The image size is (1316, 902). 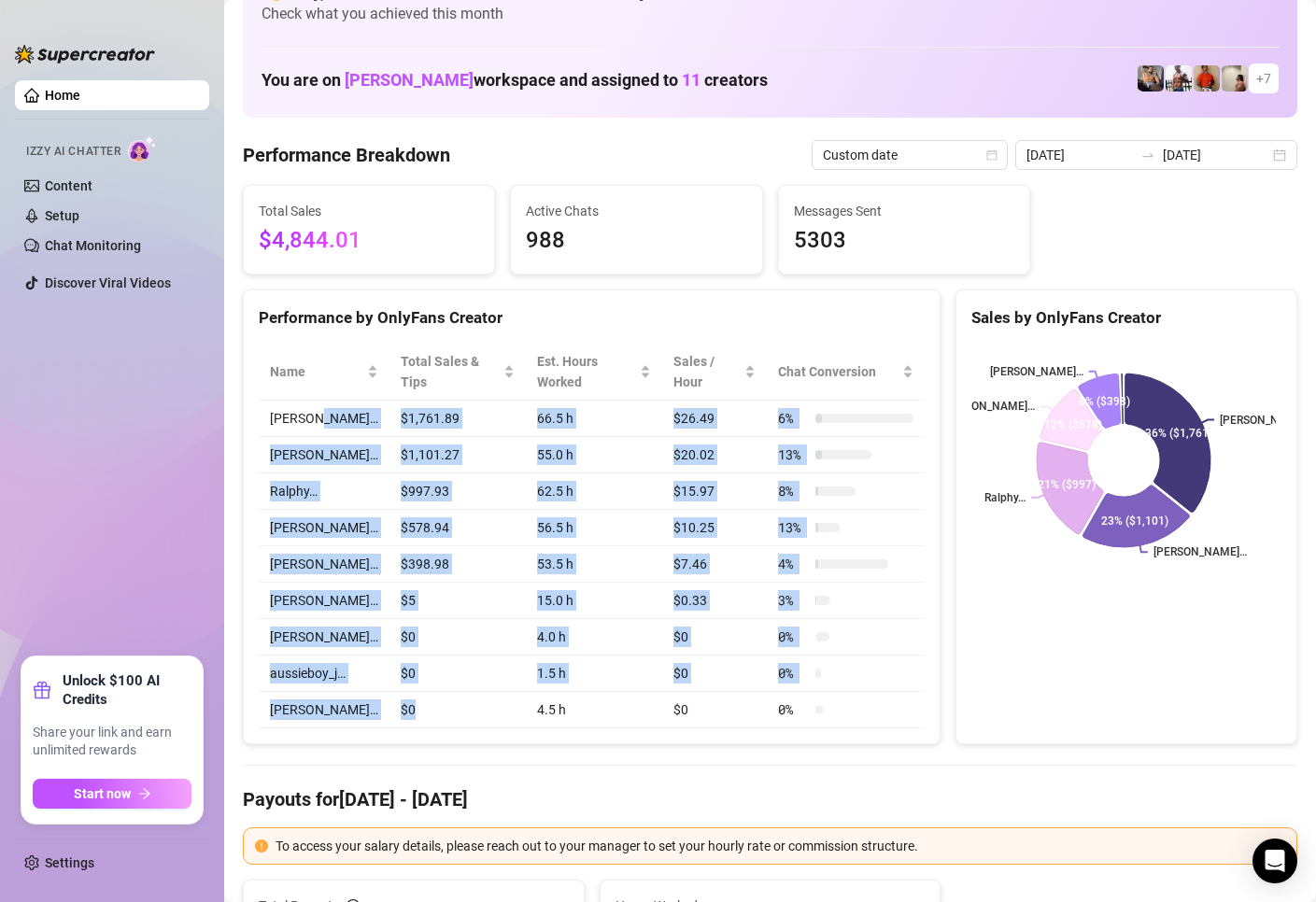 What do you see at coordinates (1234, 79) in the screenshot?
I see `img: Ralphy` at bounding box center [1234, 79].